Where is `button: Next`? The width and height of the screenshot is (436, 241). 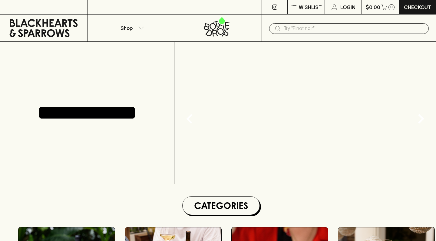
button: Next is located at coordinates (421, 119).